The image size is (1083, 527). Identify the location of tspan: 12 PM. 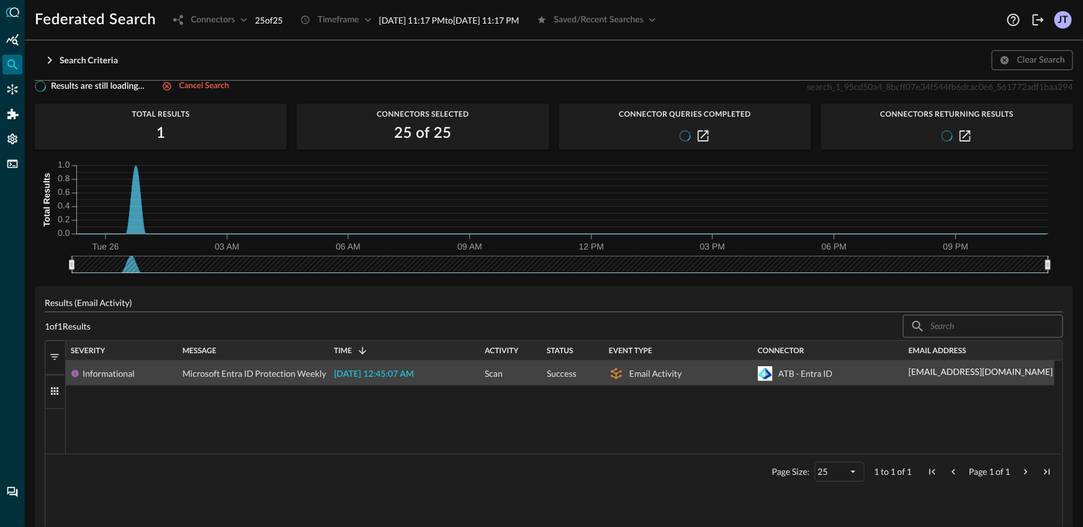
(592, 247).